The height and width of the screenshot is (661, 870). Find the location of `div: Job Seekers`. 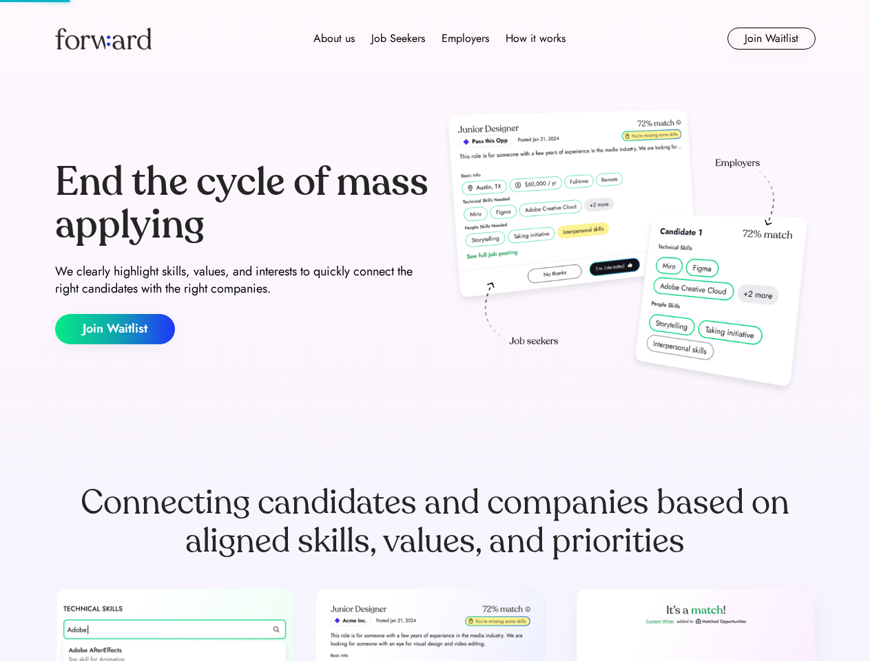

div: Job Seekers is located at coordinates (398, 39).